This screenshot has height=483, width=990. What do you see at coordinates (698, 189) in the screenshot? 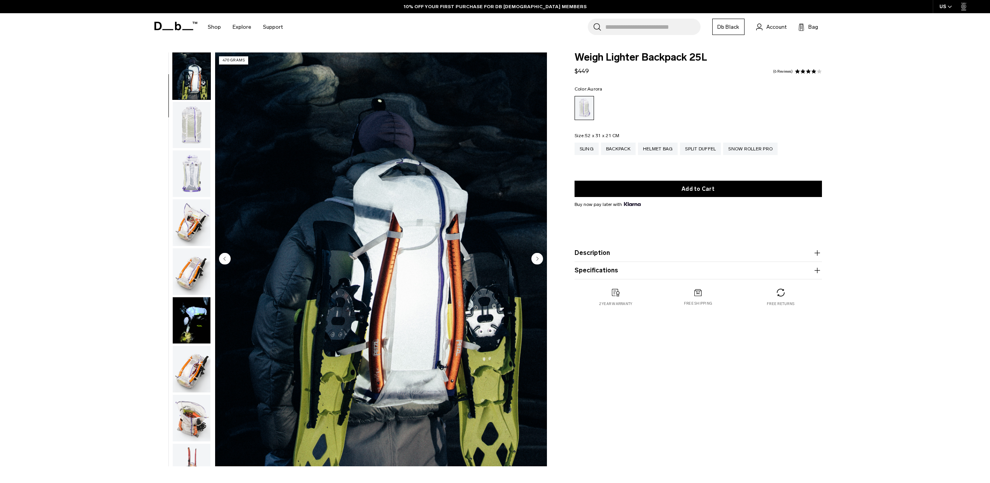
I see `button: Add to Cart` at bounding box center [698, 189].